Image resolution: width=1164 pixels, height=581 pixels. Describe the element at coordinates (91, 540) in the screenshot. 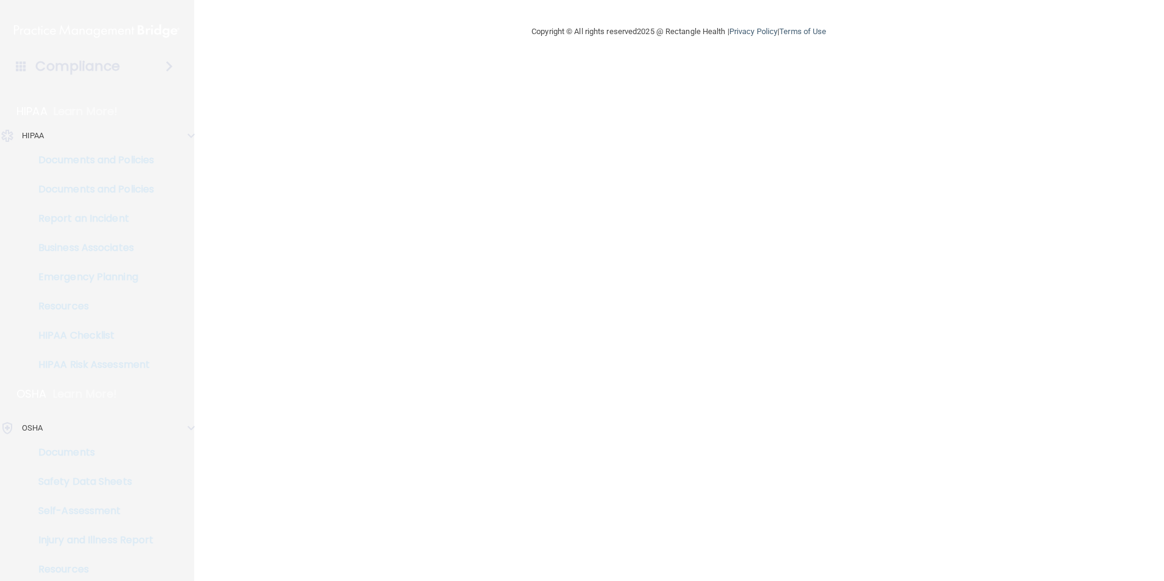

I see `p: Injury and Illness Report` at that location.